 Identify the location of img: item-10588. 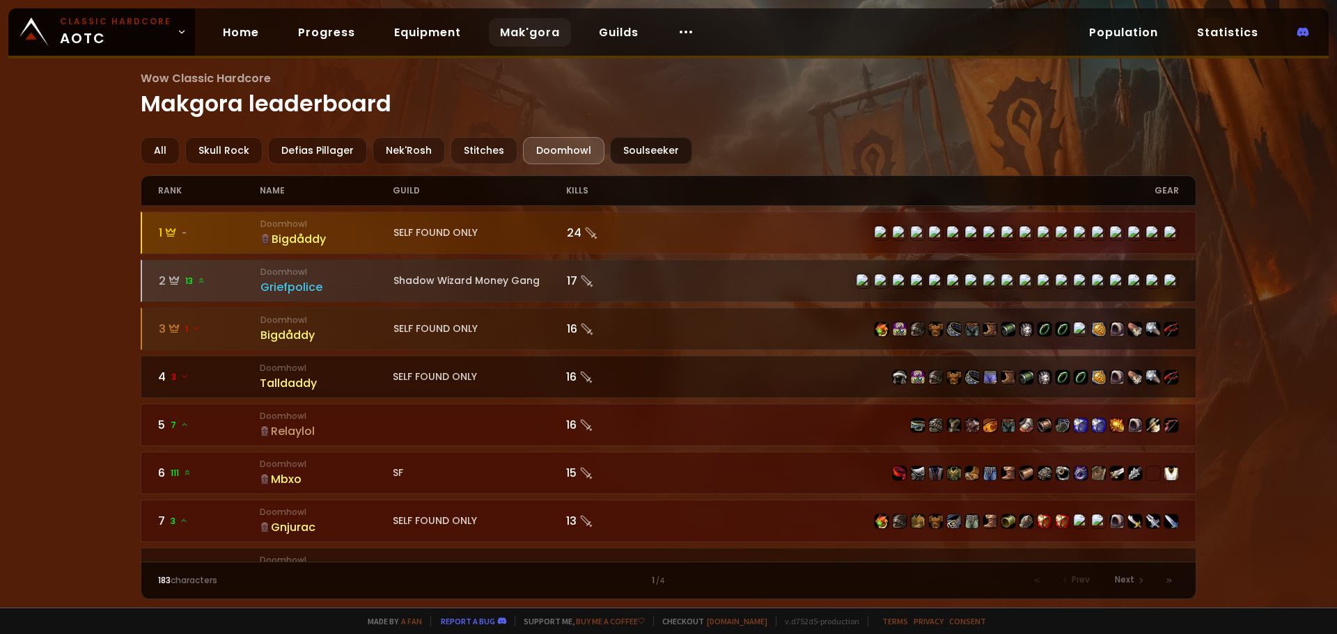
(881, 329).